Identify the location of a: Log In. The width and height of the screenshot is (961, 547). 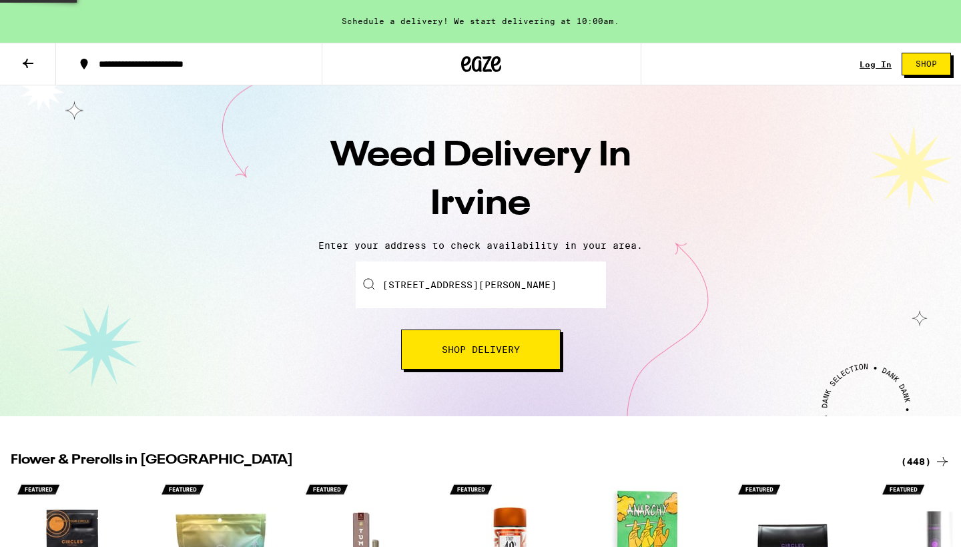
(875, 64).